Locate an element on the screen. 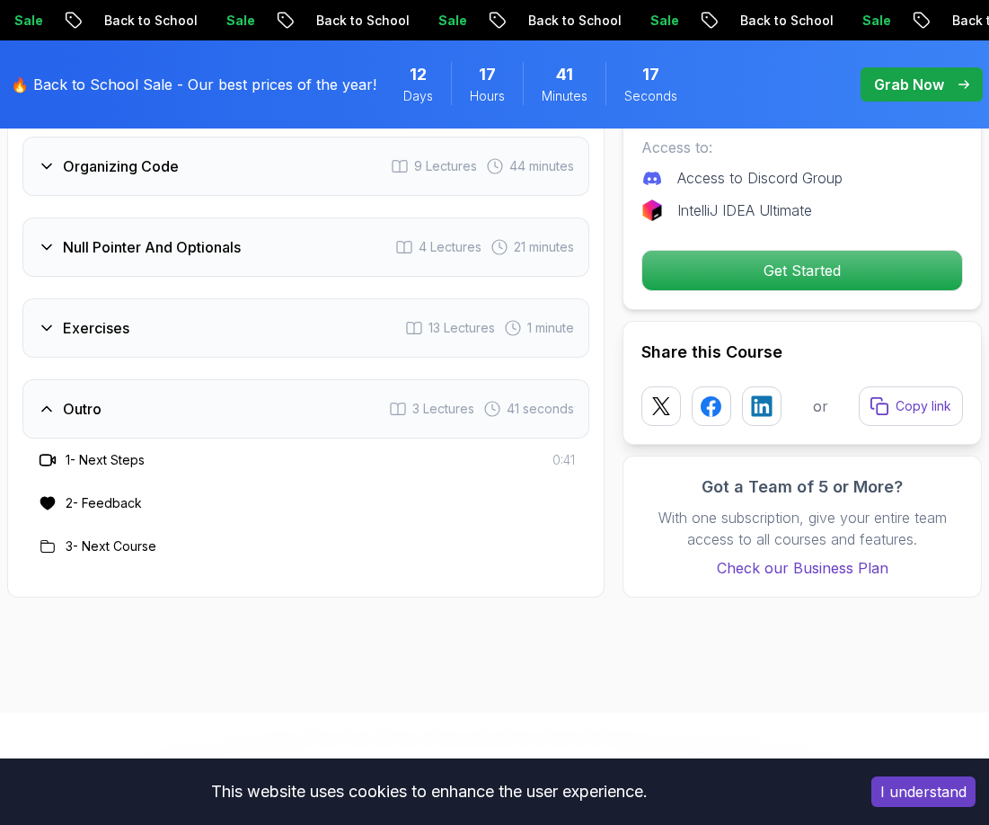 Image resolution: width=989 pixels, height=825 pixels. span: 17 Hours is located at coordinates (487, 75).